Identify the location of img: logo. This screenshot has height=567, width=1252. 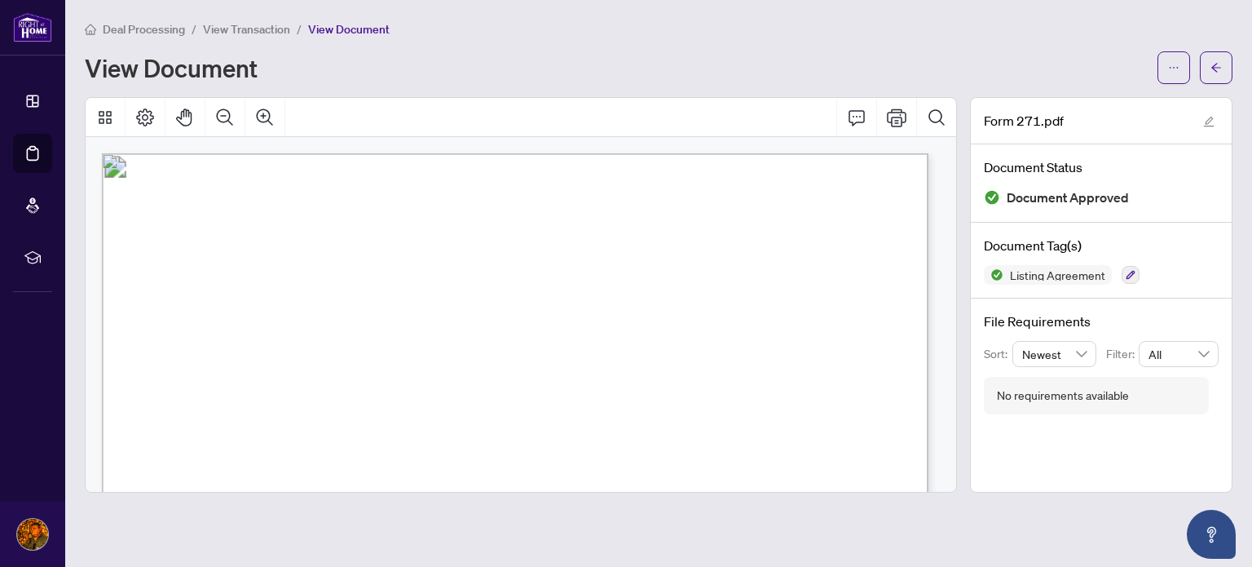
(33, 27).